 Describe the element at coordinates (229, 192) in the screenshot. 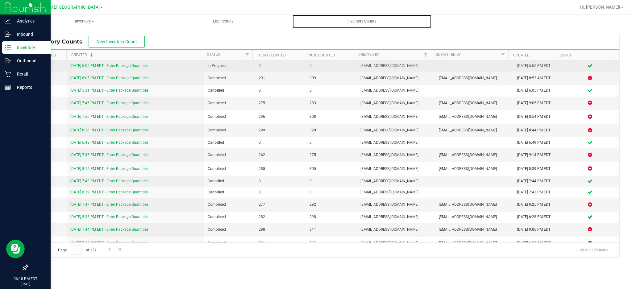

I see `span: Cancelled` at that location.